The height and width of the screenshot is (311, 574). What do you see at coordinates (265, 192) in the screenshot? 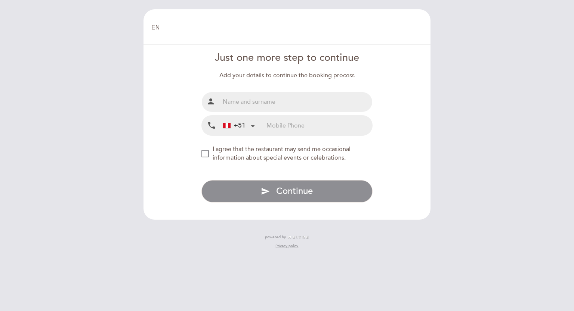
I see `i: send` at bounding box center [265, 192].